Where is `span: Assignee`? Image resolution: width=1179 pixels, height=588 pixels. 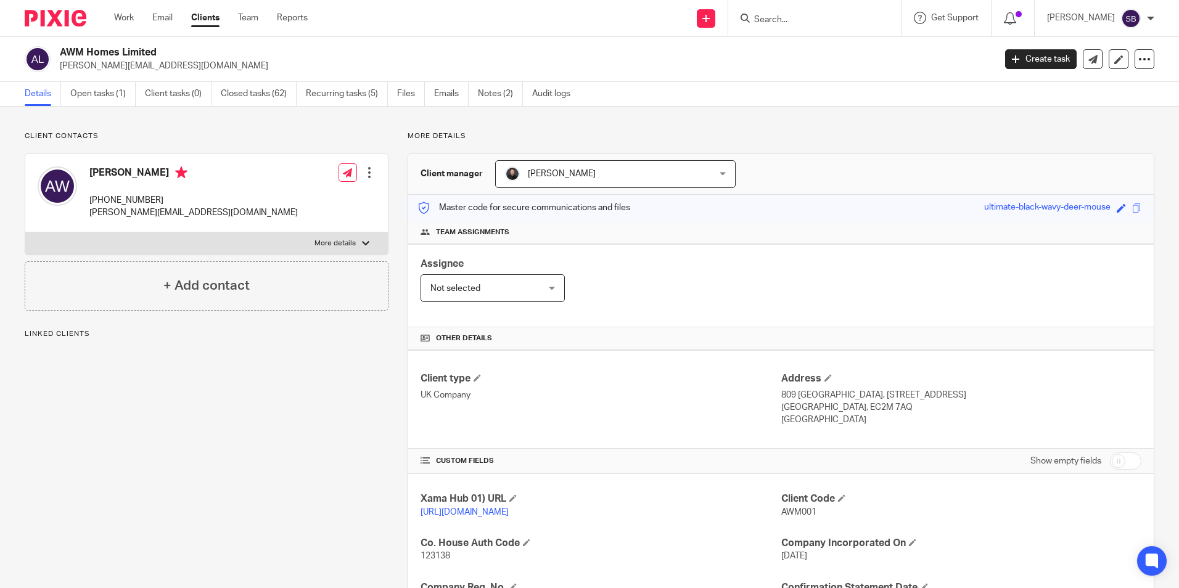 span: Assignee is located at coordinates (442, 264).